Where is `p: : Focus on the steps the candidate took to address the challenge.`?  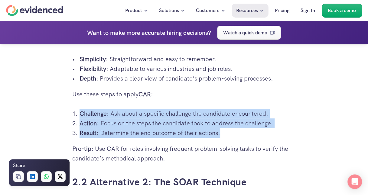
p: : Focus on the steps the candidate took to address the challenge. is located at coordinates (188, 123).